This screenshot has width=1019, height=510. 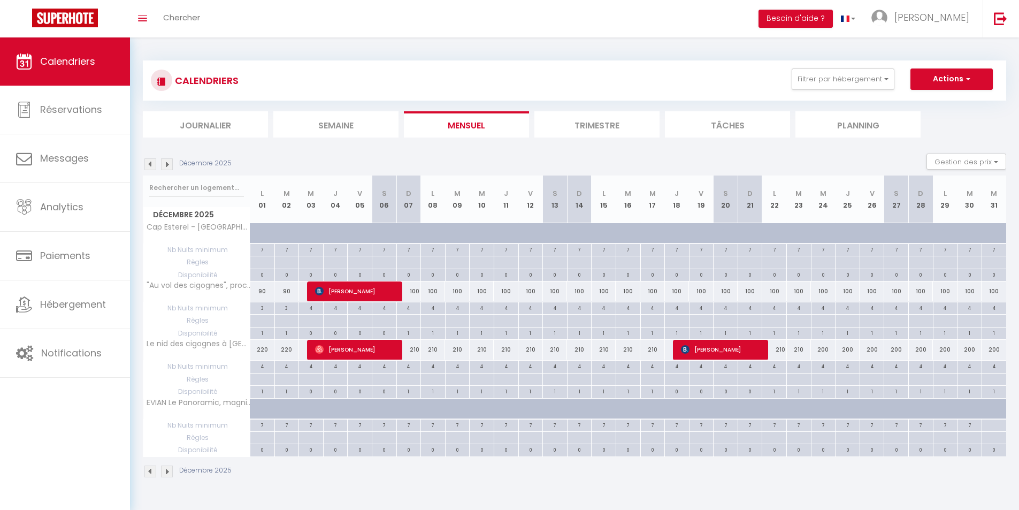 I want to click on span: Notifications, so click(x=71, y=352).